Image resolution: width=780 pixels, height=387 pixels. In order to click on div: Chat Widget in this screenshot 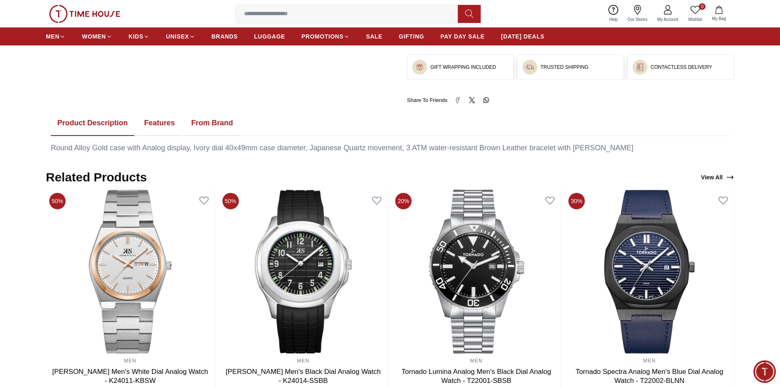, I will do `click(765, 371)`.